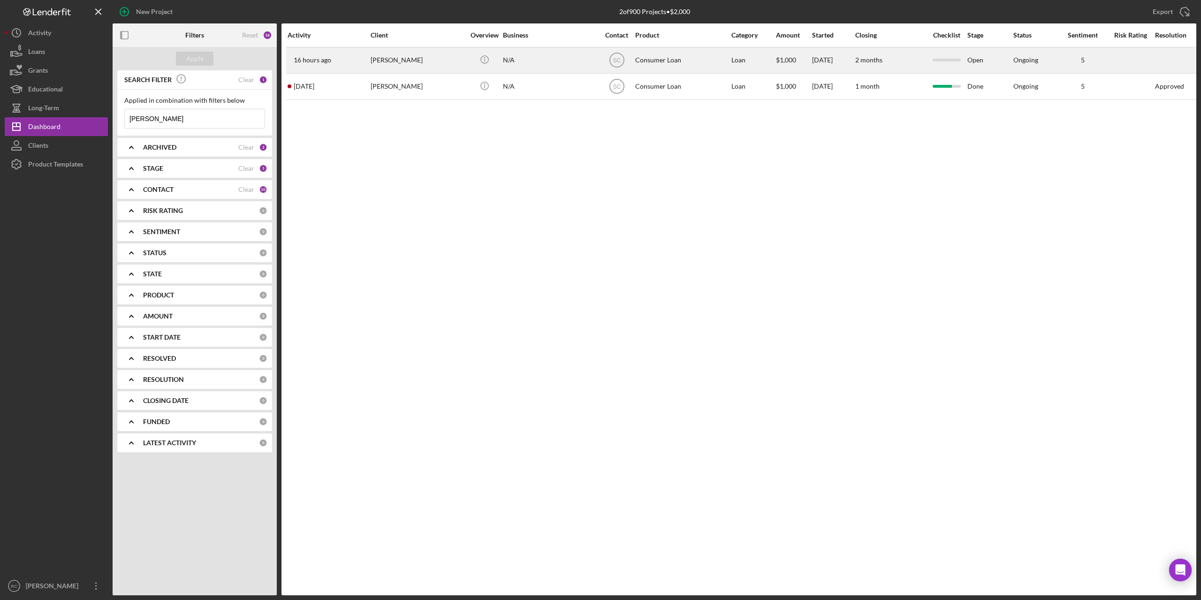  I want to click on div: Status, so click(1036, 35).